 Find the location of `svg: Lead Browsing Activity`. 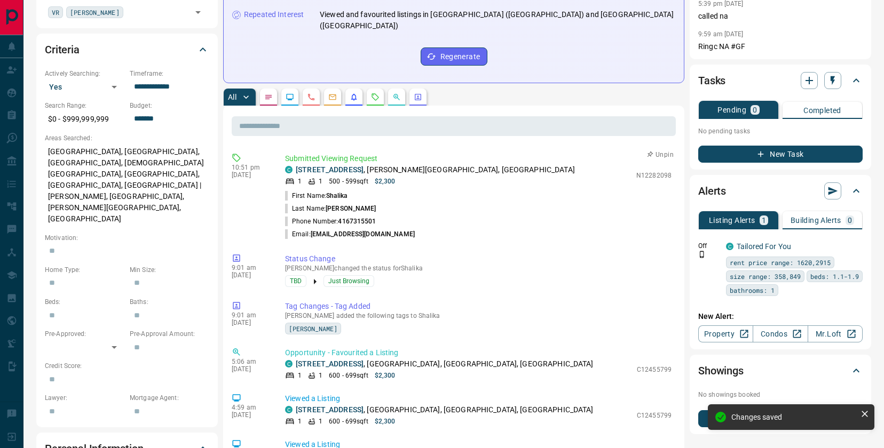

svg: Lead Browsing Activity is located at coordinates (290, 97).